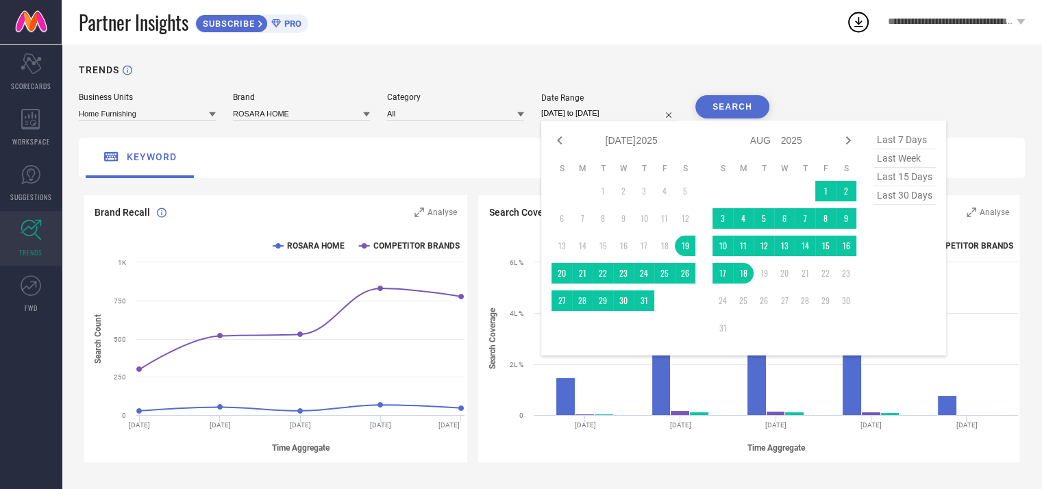 The height and width of the screenshot is (489, 1042). I want to click on td: Sat Aug 02 2025, so click(846, 191).